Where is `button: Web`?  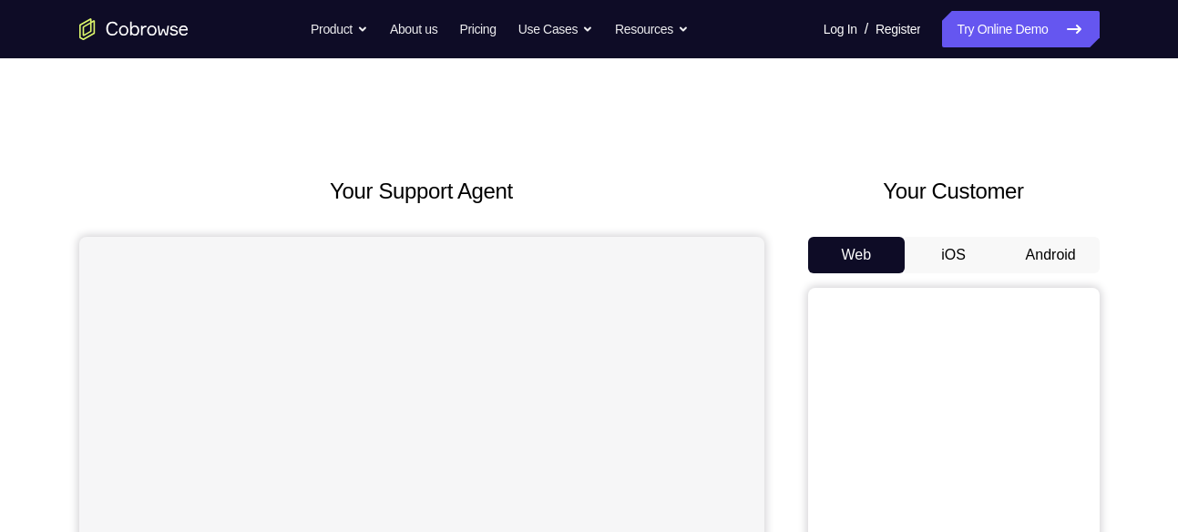 button: Web is located at coordinates (857, 255).